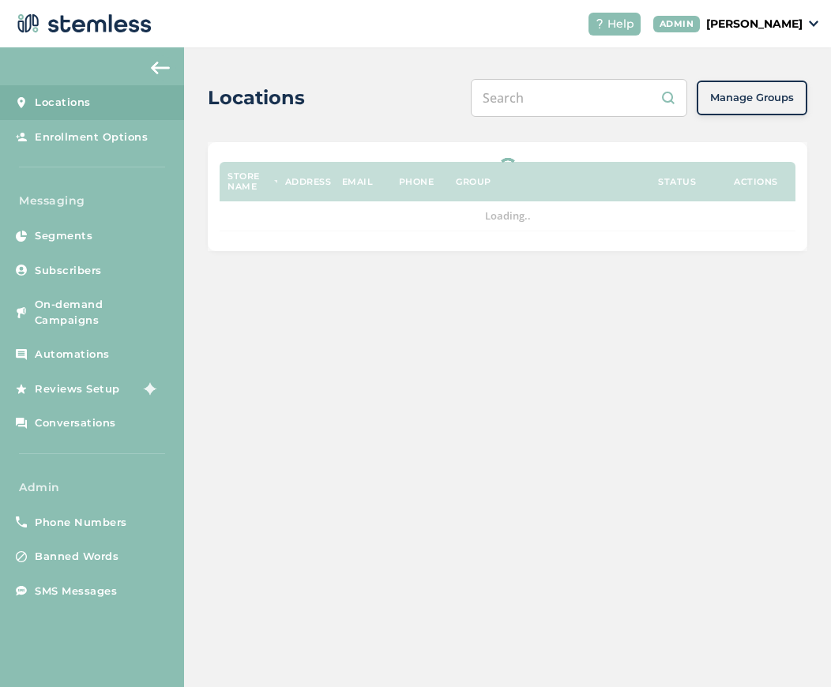 This screenshot has height=687, width=831. Describe the element at coordinates (77, 389) in the screenshot. I see `span: Reviews Setup` at that location.